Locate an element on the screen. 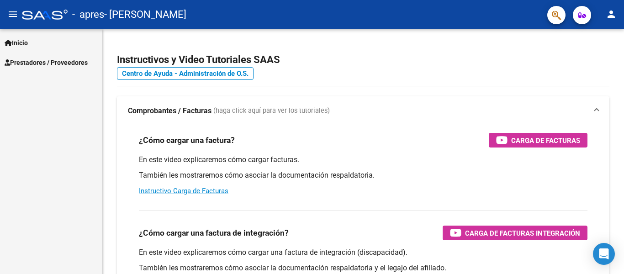  mat-expansion-panel-header: Comprobantes / Facturas (haga click aquí para ver los tutoriales) is located at coordinates (363, 111).